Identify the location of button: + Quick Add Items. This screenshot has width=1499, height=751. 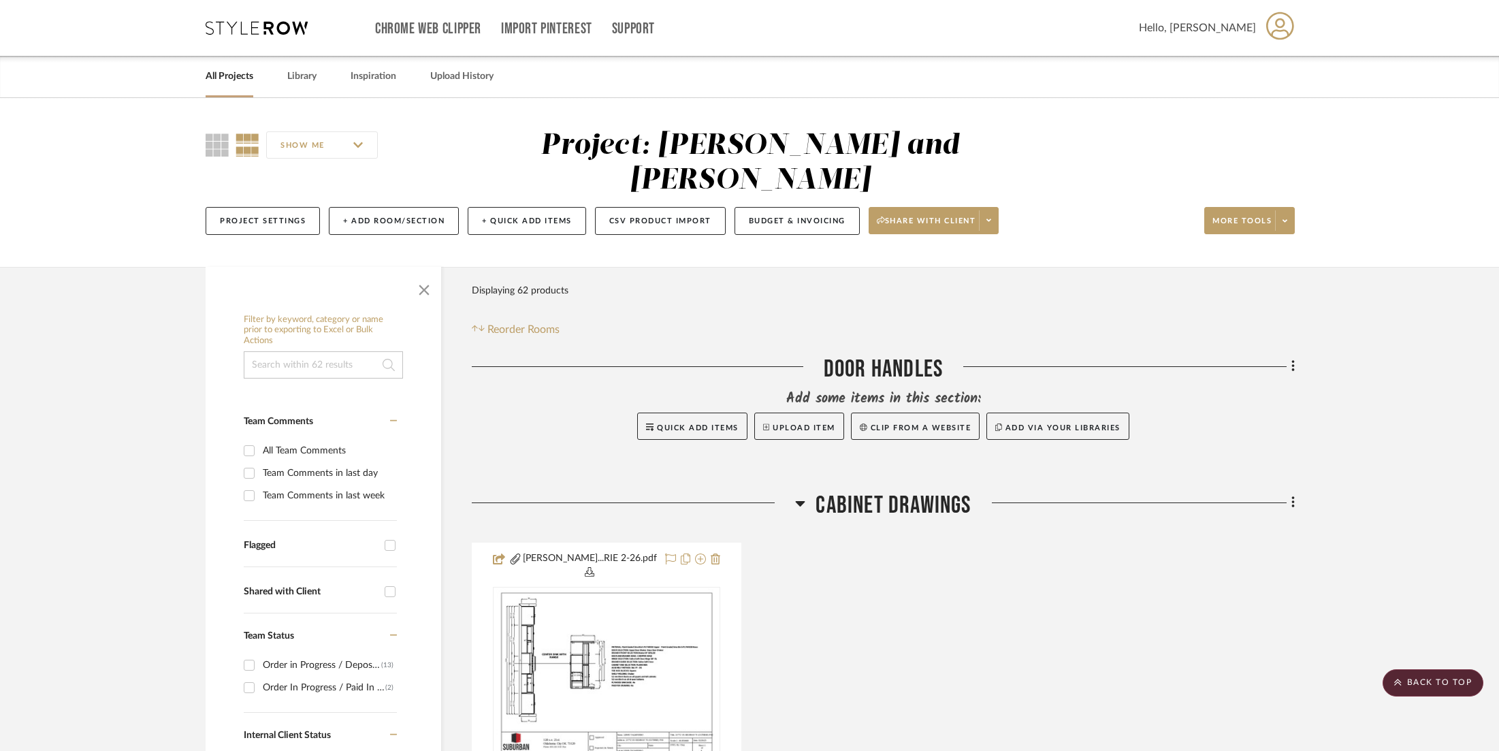
(527, 221).